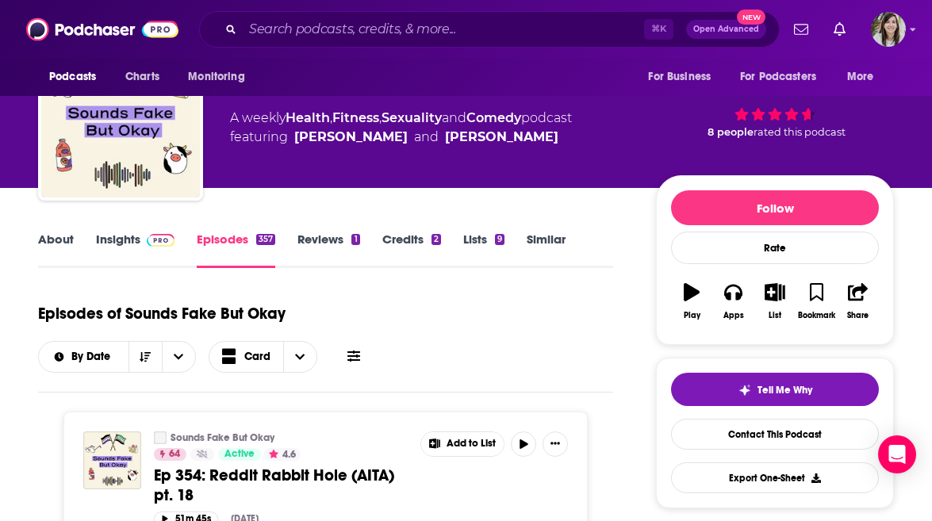 This screenshot has height=521, width=932. What do you see at coordinates (775, 389) in the screenshot?
I see `button: tell me why sparkleTell Me Why` at bounding box center [775, 389].